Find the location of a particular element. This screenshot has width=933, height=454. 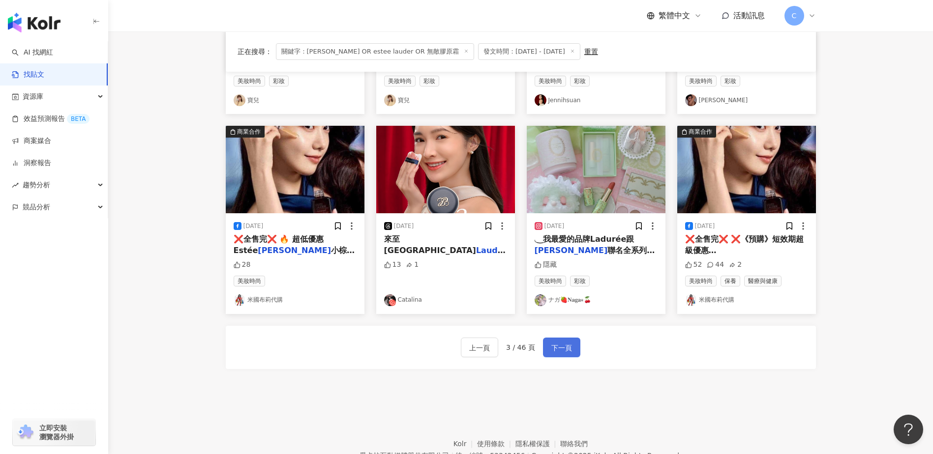

span: rise is located at coordinates (15, 185).